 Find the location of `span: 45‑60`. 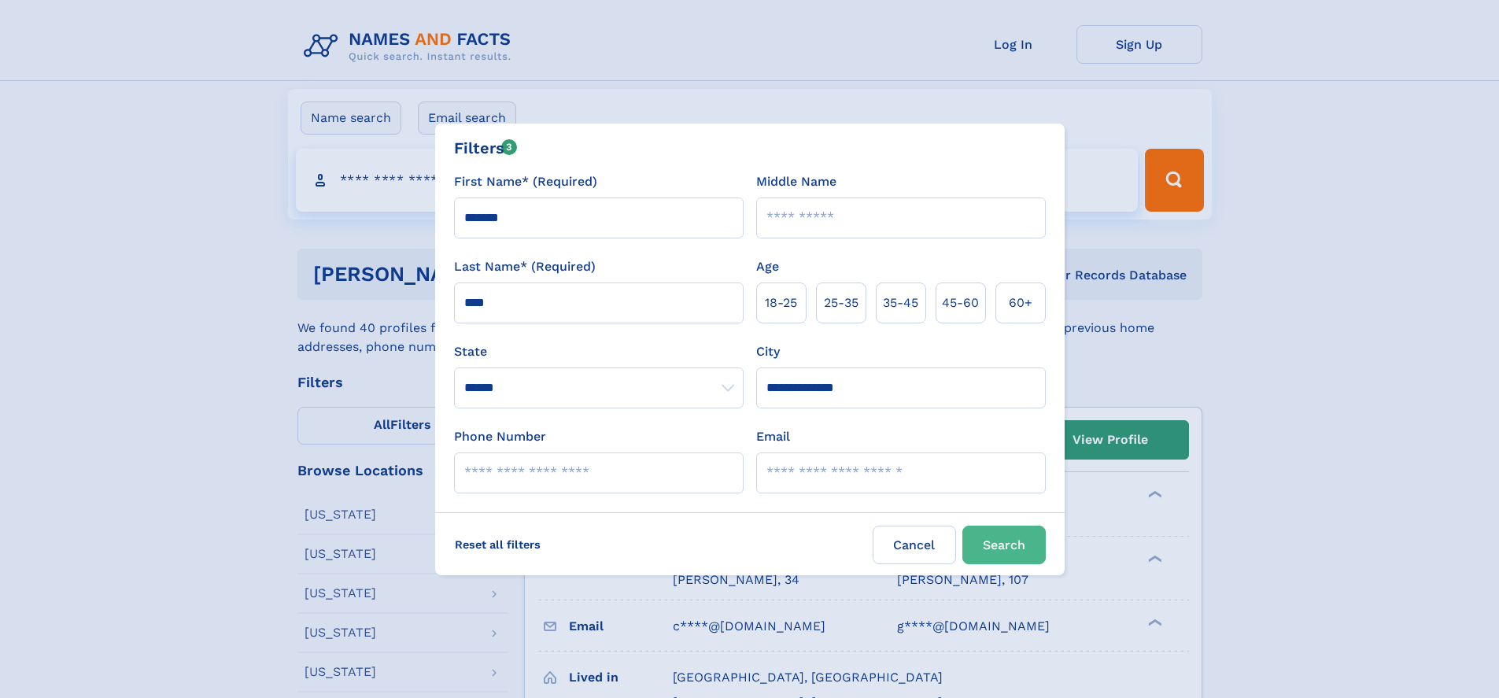

span: 45‑60 is located at coordinates (960, 303).